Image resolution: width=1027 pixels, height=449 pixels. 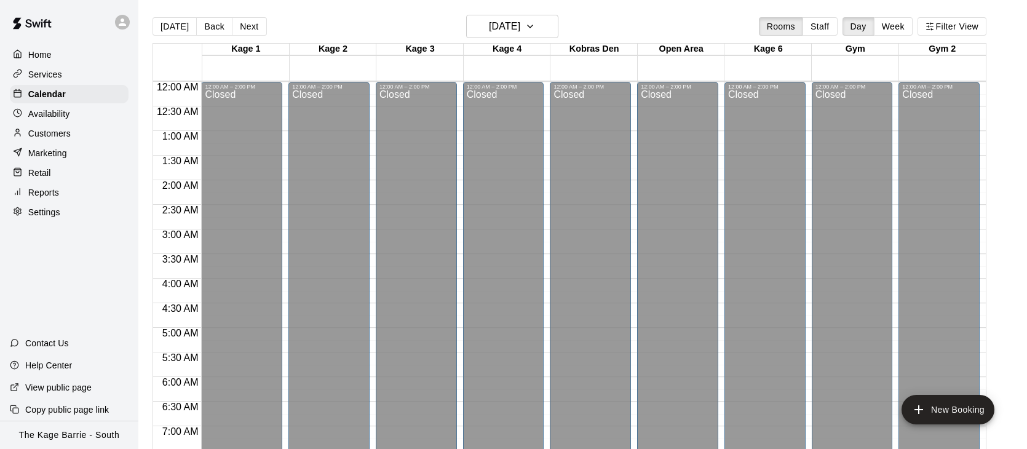 What do you see at coordinates (180, 407) in the screenshot?
I see `span: 6:30 AM` at bounding box center [180, 407].